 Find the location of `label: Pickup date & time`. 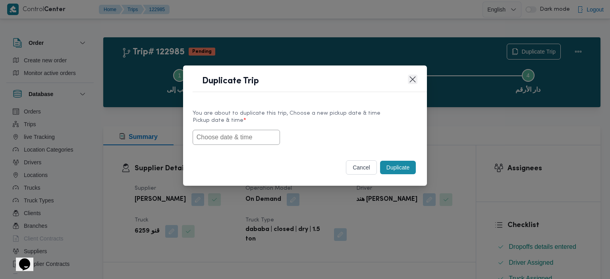

label: Pickup date & time is located at coordinates (305, 123).